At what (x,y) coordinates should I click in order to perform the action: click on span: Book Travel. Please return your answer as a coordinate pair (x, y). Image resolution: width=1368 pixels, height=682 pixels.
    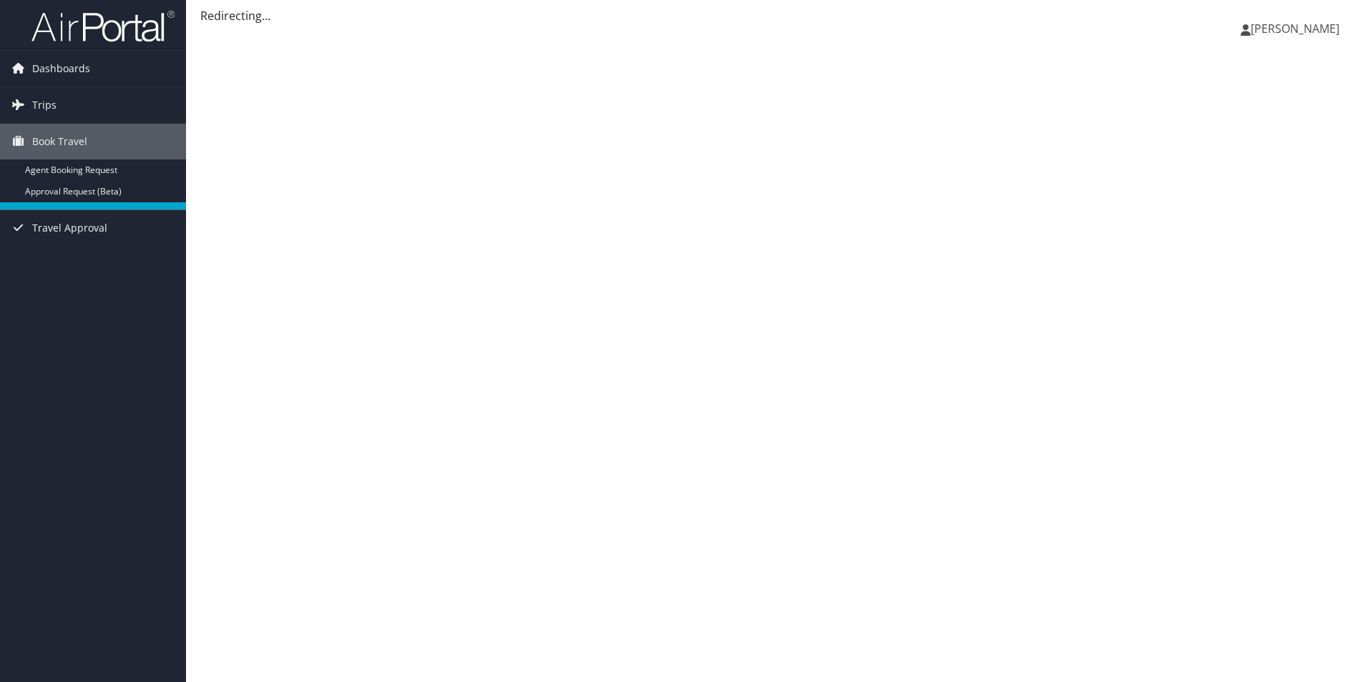
    Looking at the image, I should click on (59, 142).